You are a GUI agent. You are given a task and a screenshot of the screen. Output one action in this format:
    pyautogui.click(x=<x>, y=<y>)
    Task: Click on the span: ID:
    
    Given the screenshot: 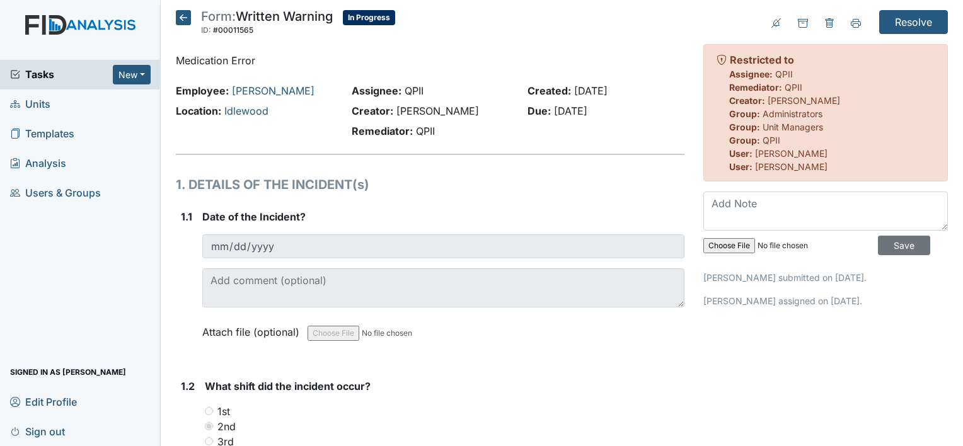 What is the action you would take?
    pyautogui.click(x=206, y=30)
    